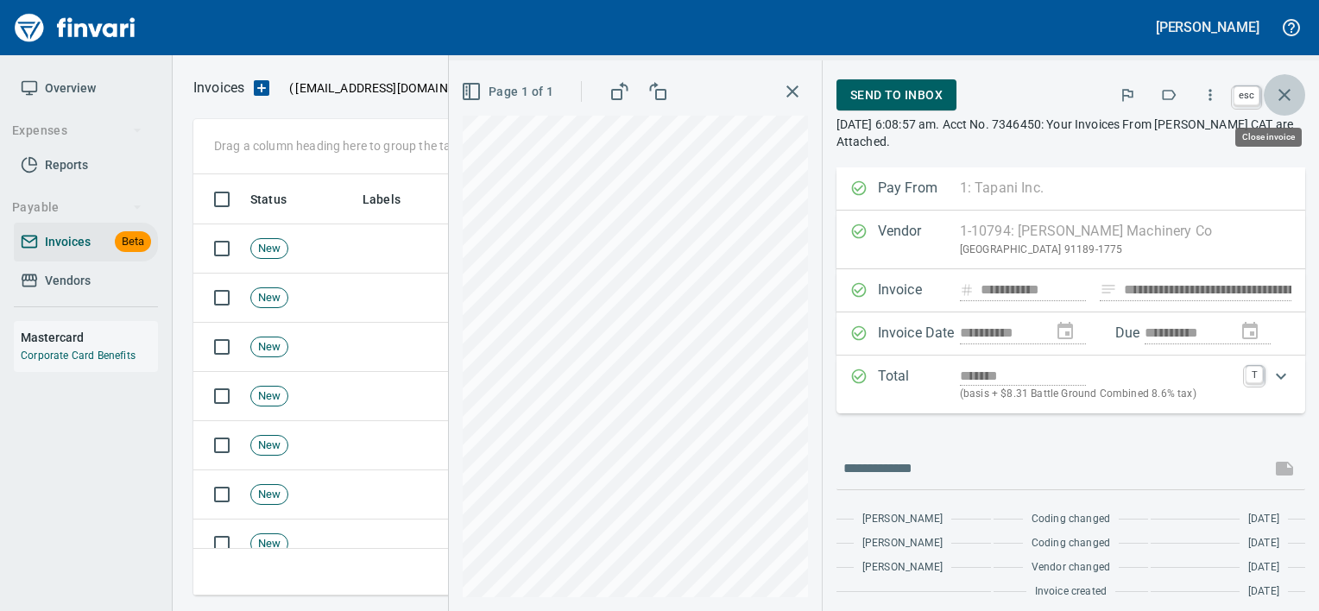  I want to click on button: Upload an Invoice, so click(261, 88).